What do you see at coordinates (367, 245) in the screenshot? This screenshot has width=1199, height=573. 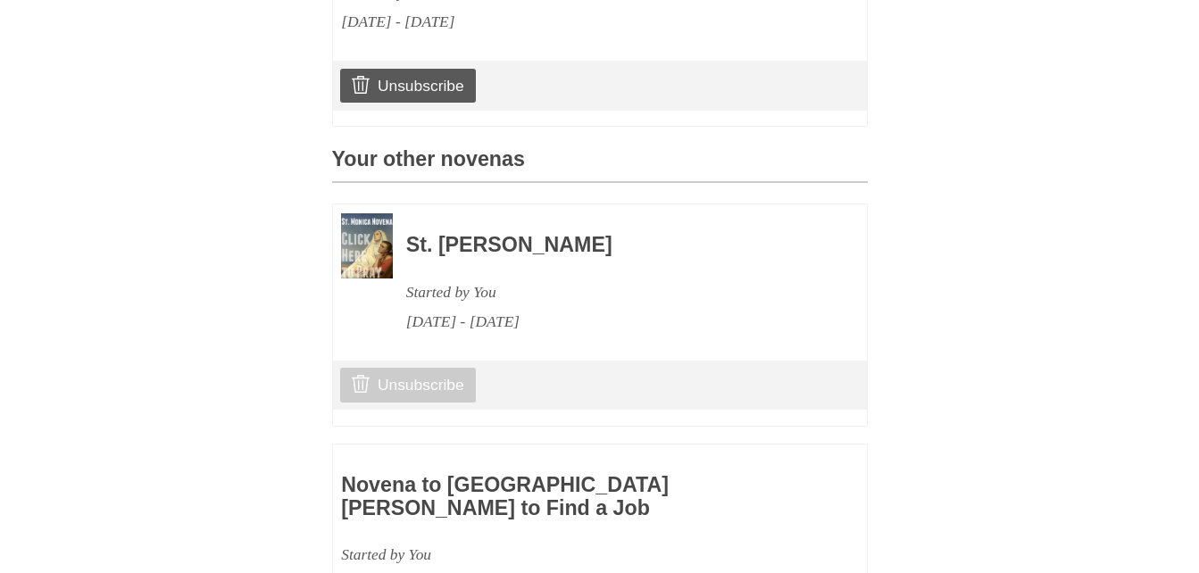 I see `img: Novena image` at bounding box center [367, 245].